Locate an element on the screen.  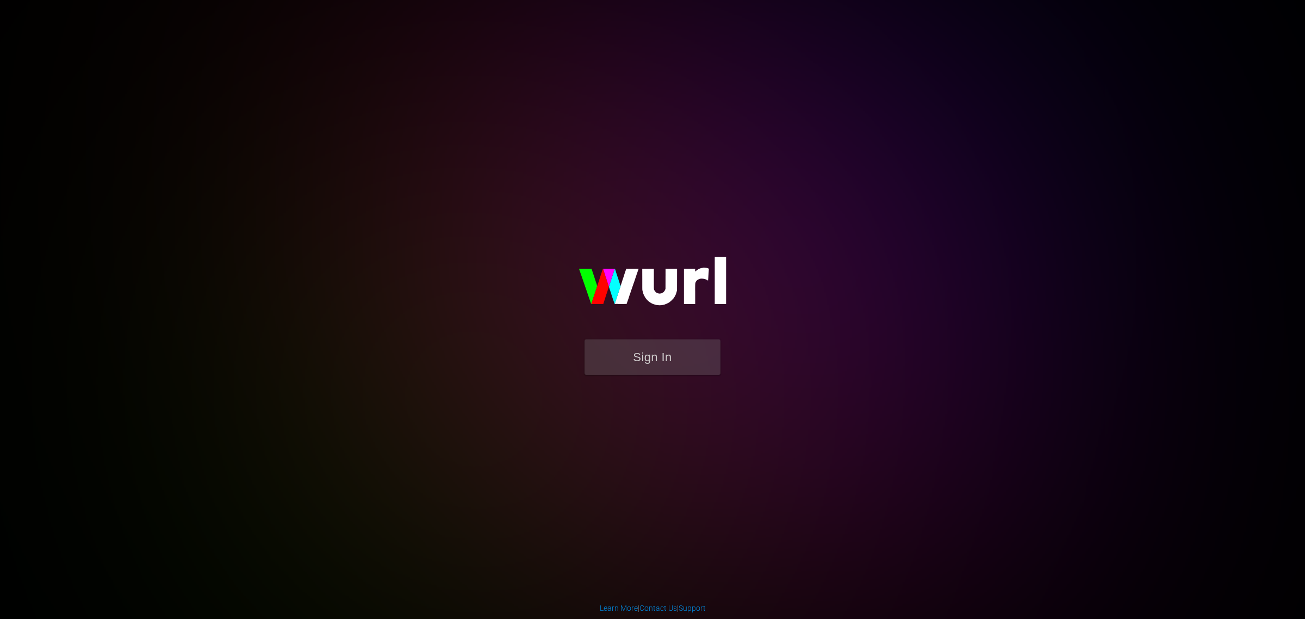
button: Sign In is located at coordinates (653, 357).